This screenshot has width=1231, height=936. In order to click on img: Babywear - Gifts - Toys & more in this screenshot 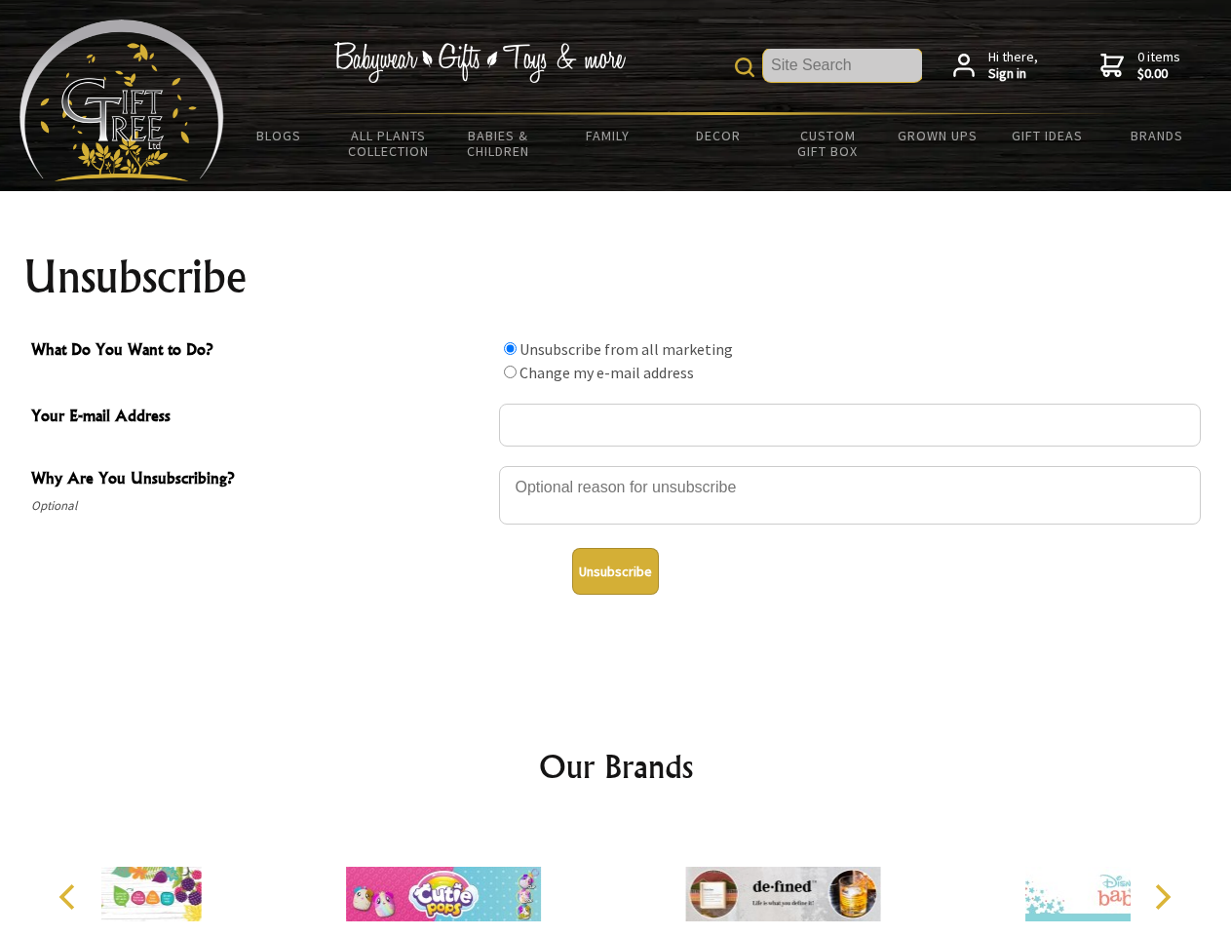, I will do `click(479, 62)`.